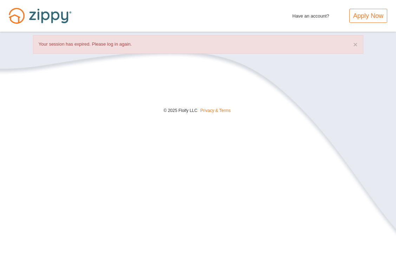 This screenshot has width=396, height=259. What do you see at coordinates (215, 111) in the screenshot?
I see `a: Privacy & Terms` at bounding box center [215, 111].